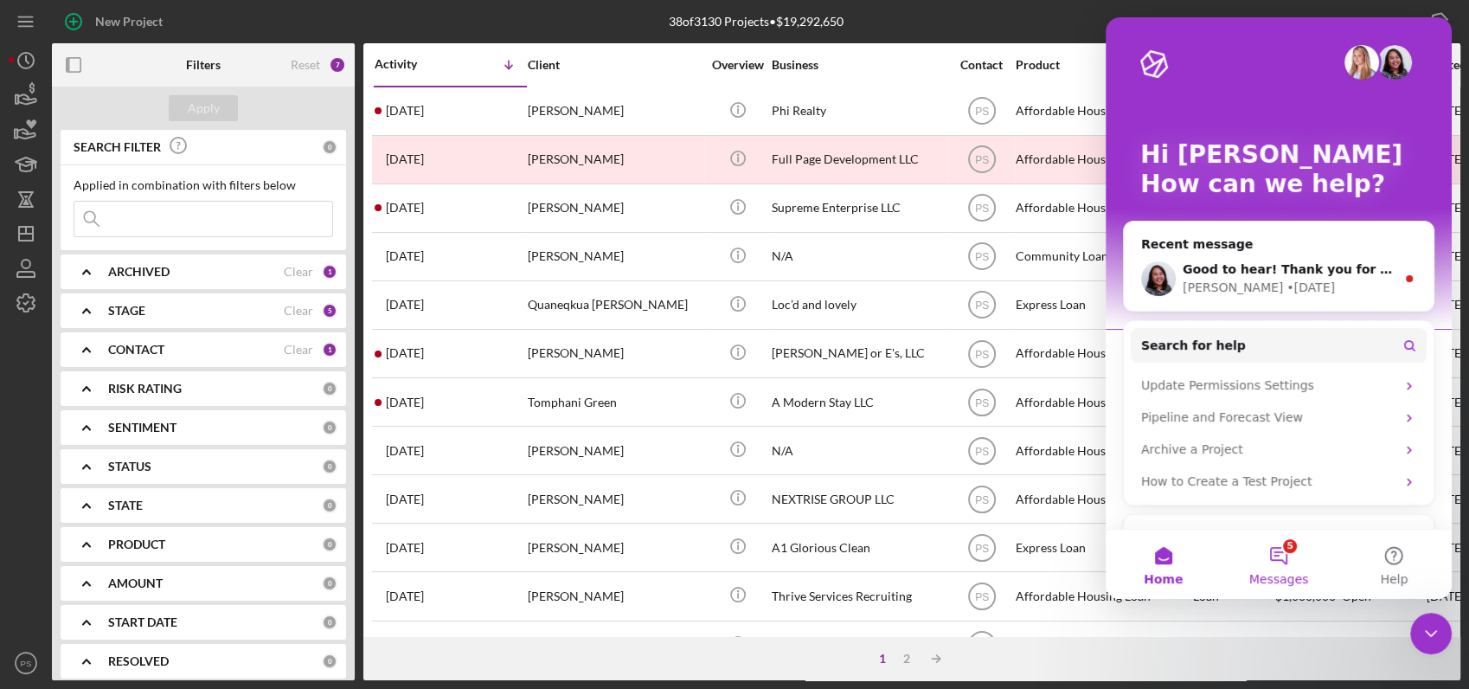  I want to click on div: Activity, so click(413, 64).